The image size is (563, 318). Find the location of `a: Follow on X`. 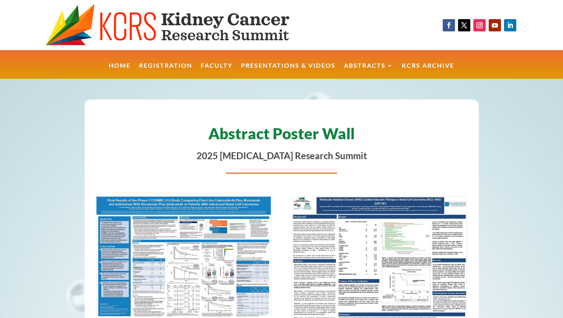

a: Follow on X is located at coordinates (464, 25).